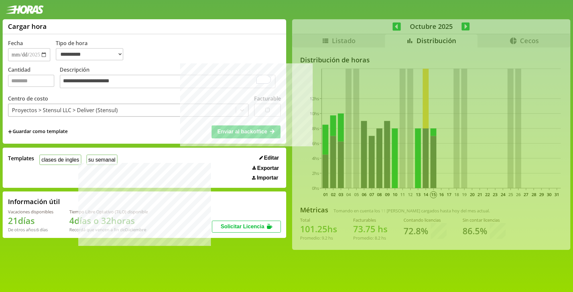 The height and width of the screenshot is (292, 573). Describe the element at coordinates (31, 230) in the screenshot. I see `div: De otros años: 6 días` at that location.